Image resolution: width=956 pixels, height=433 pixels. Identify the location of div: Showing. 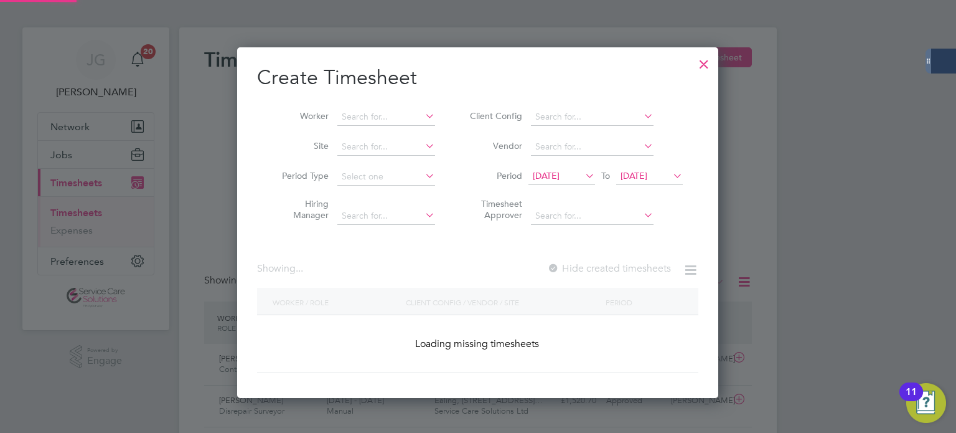
(281, 268).